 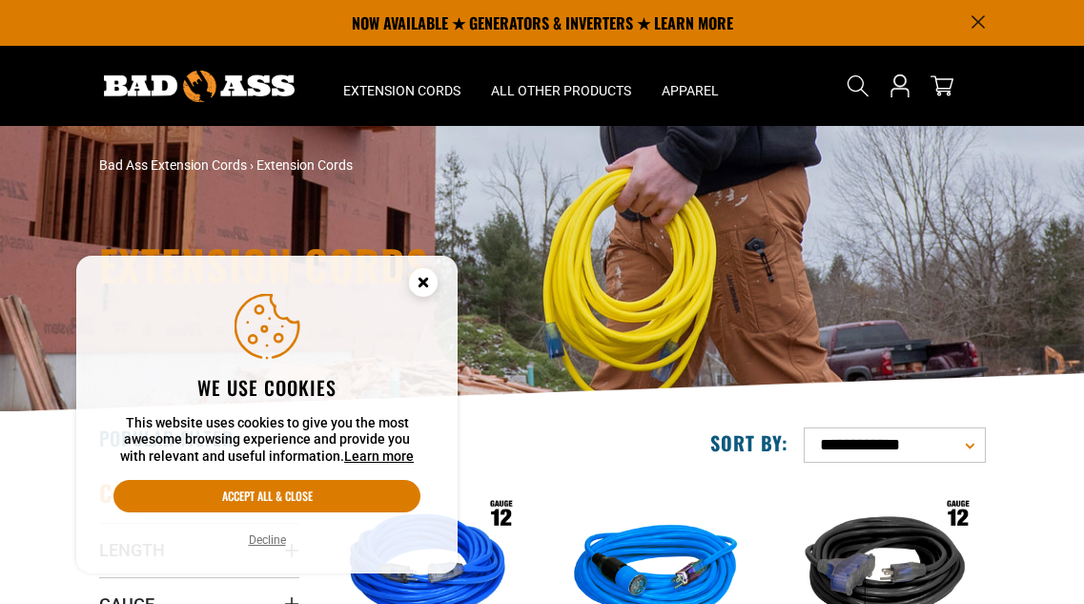 I want to click on h1: Extension Cords, so click(x=466, y=265).